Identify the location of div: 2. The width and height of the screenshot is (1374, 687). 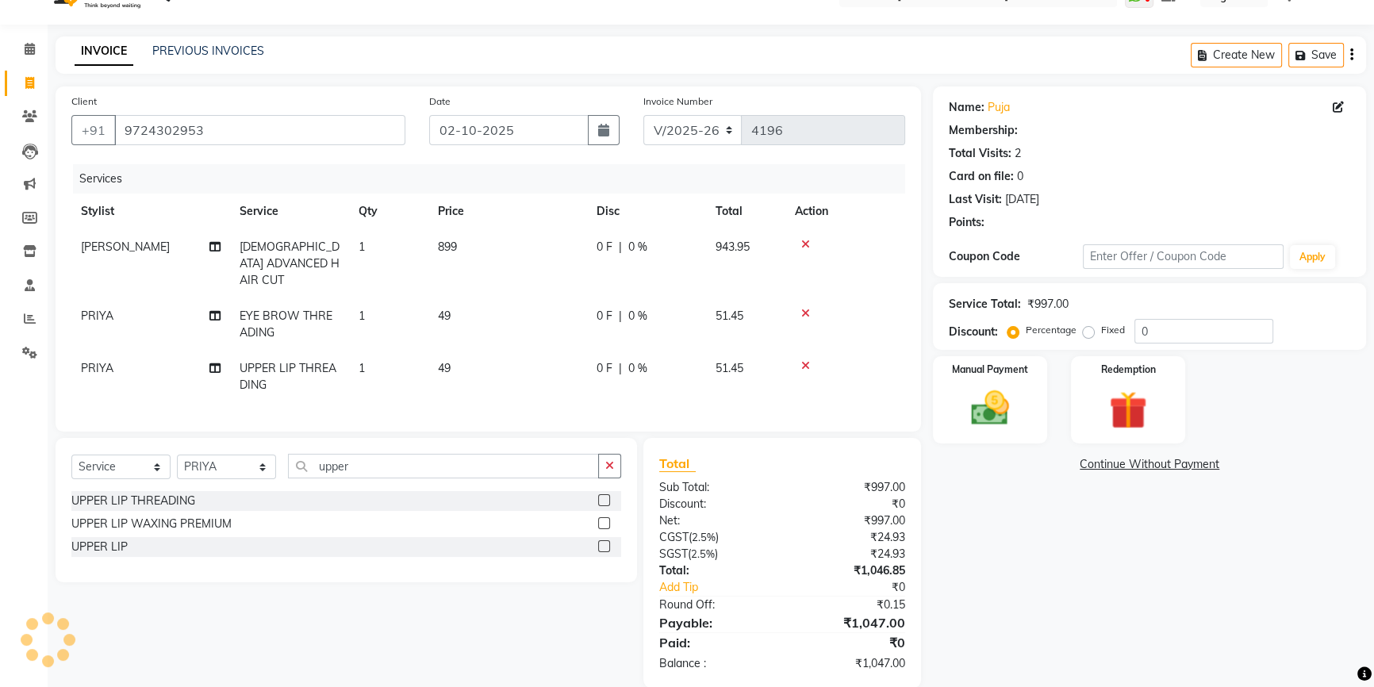
(1018, 153).